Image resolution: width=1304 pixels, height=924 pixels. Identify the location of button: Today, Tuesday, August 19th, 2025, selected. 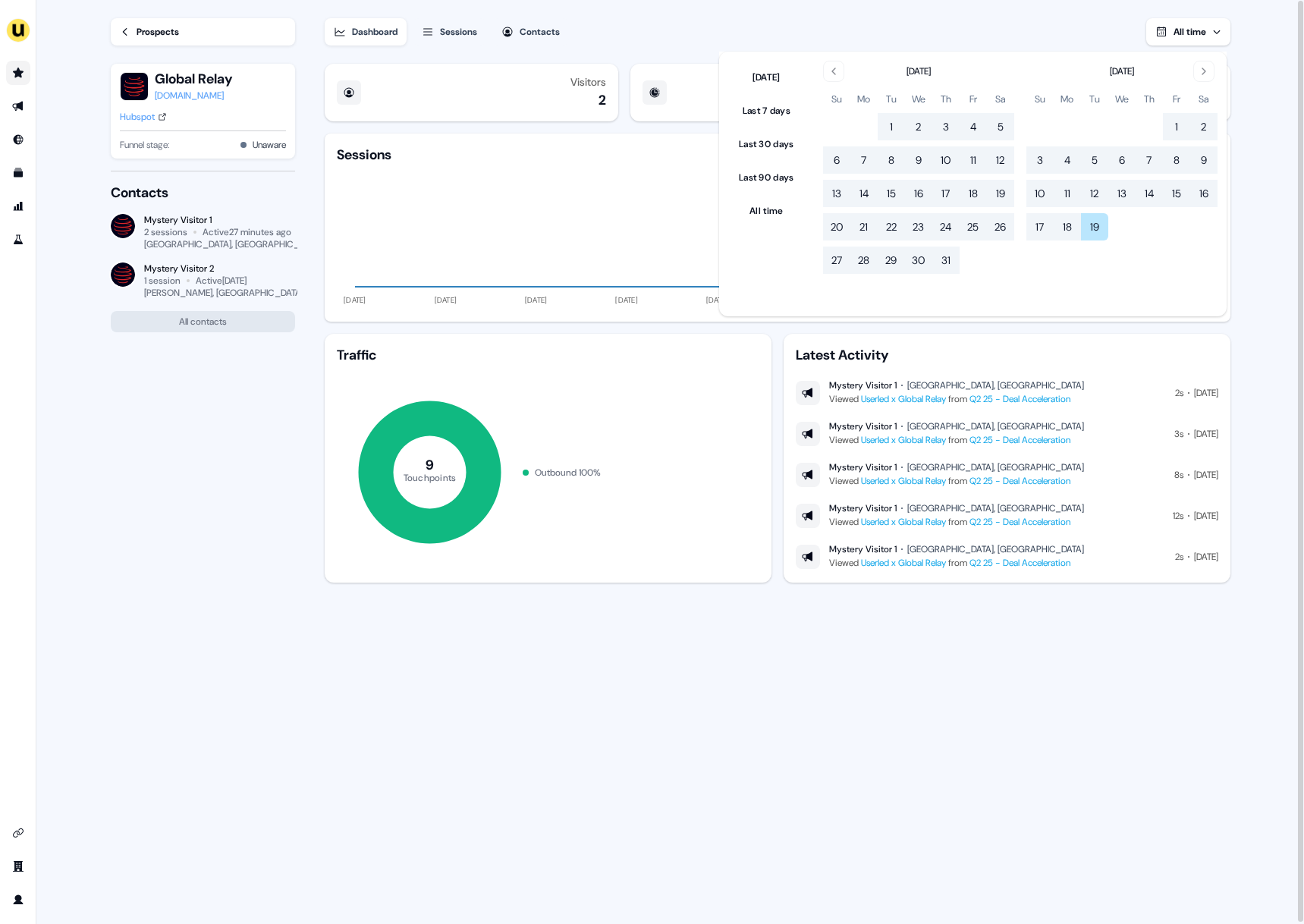
(1094, 227).